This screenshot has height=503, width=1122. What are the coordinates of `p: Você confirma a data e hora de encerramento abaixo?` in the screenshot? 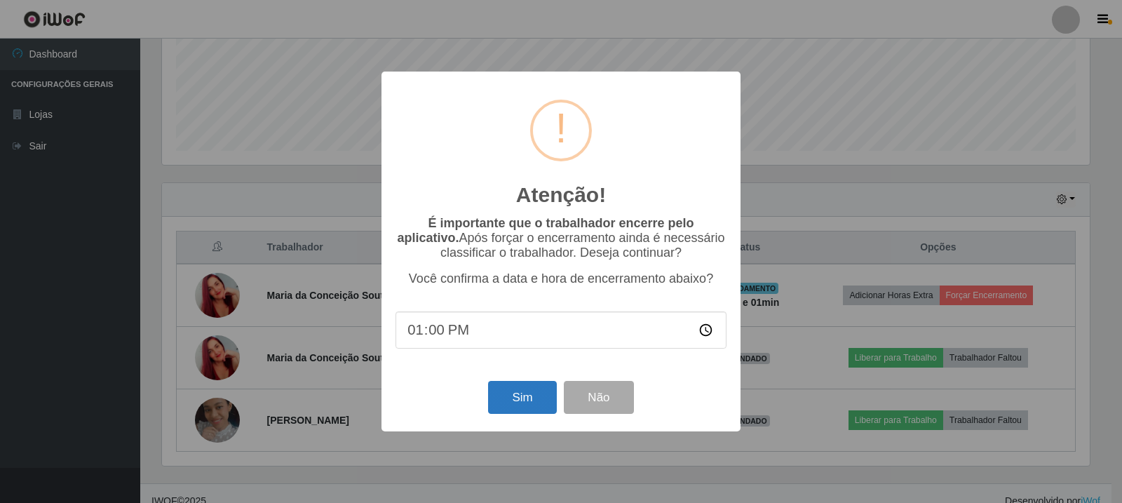 It's located at (561, 278).